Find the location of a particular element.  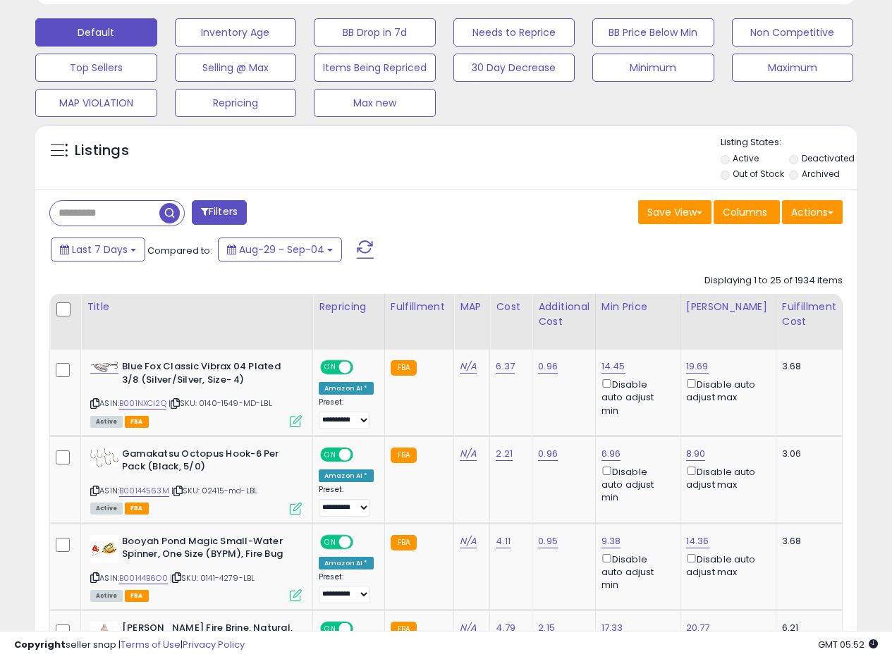

a: 14.36 is located at coordinates (698, 542).